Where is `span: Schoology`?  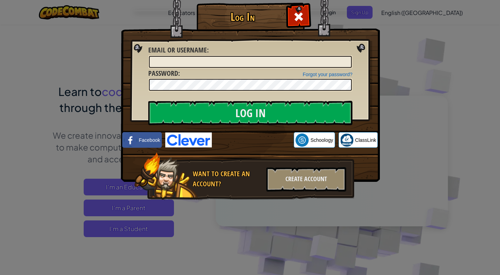 span: Schoology is located at coordinates (322, 140).